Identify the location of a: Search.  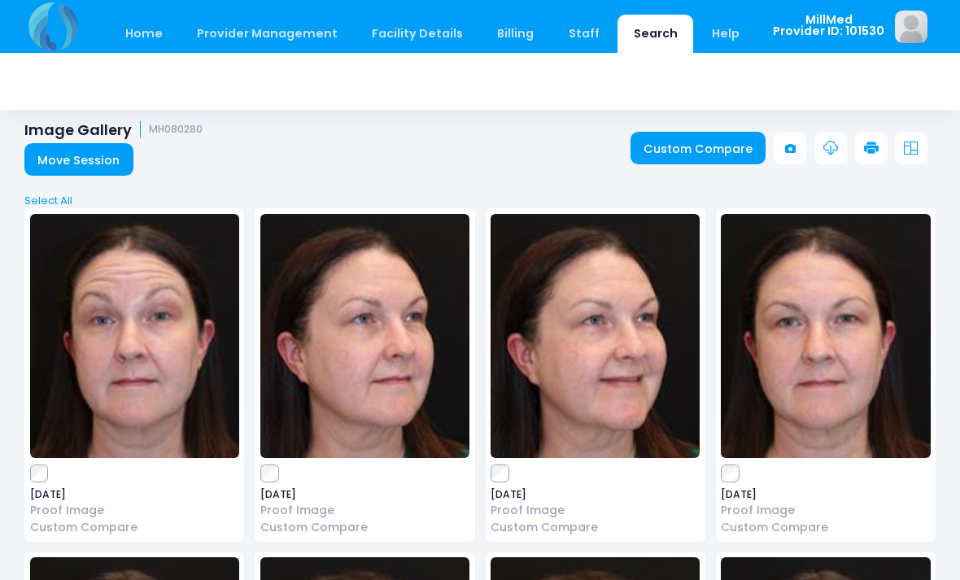
(655, 33).